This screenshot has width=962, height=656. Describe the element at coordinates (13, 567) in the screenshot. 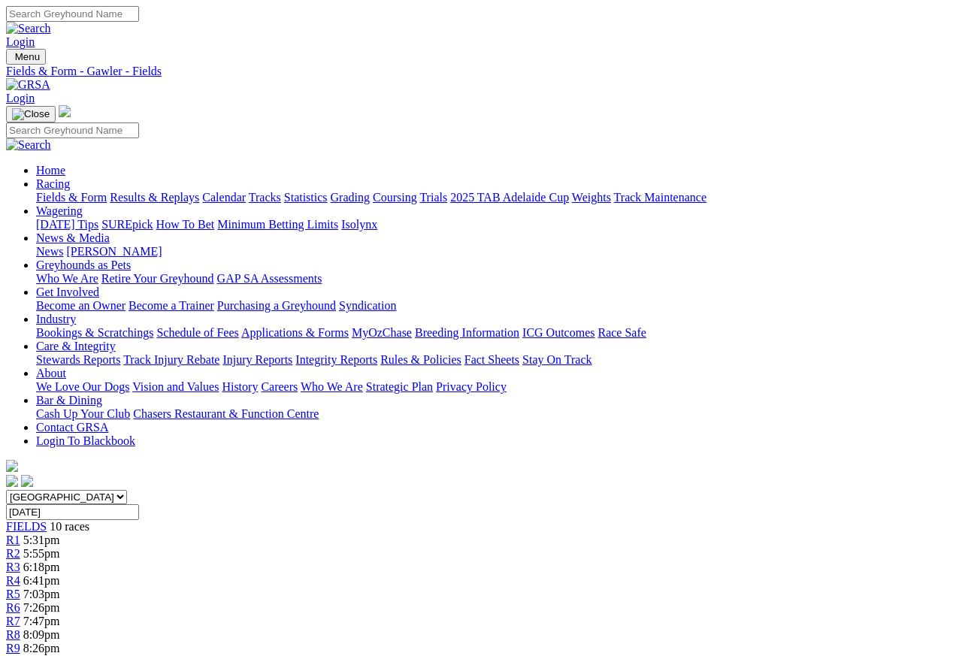

I see `a: R3` at that location.